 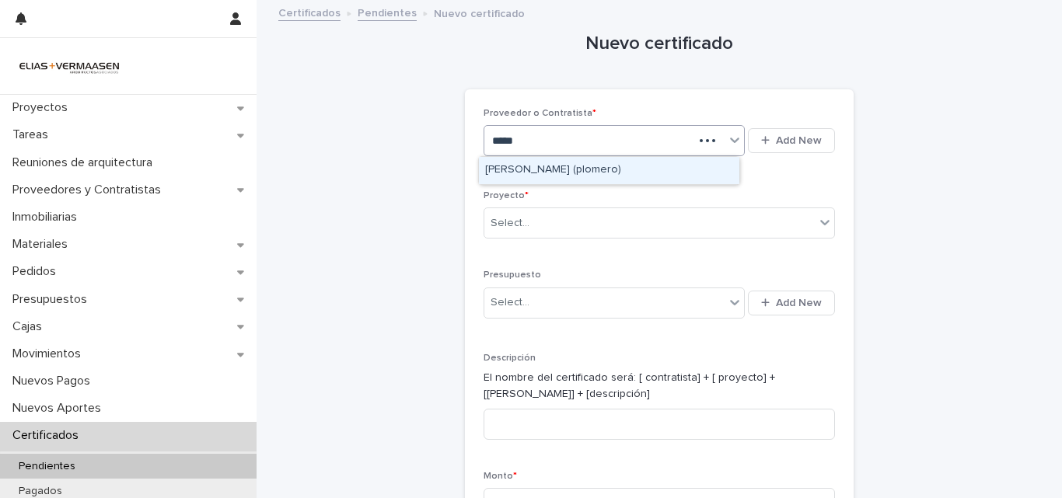 I want to click on p: Presupuestos, so click(x=53, y=299).